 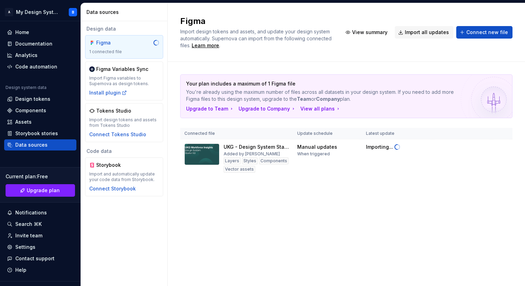 What do you see at coordinates (256, 38) in the screenshot?
I see `span: Import design tokens and assets, and update your design system automatically. Supernova can impor...` at bounding box center [256, 38].